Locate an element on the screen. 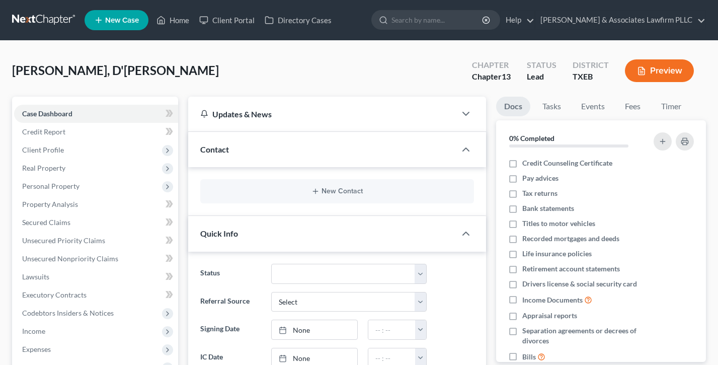 This screenshot has width=718, height=365. button: Preview is located at coordinates (659, 70).